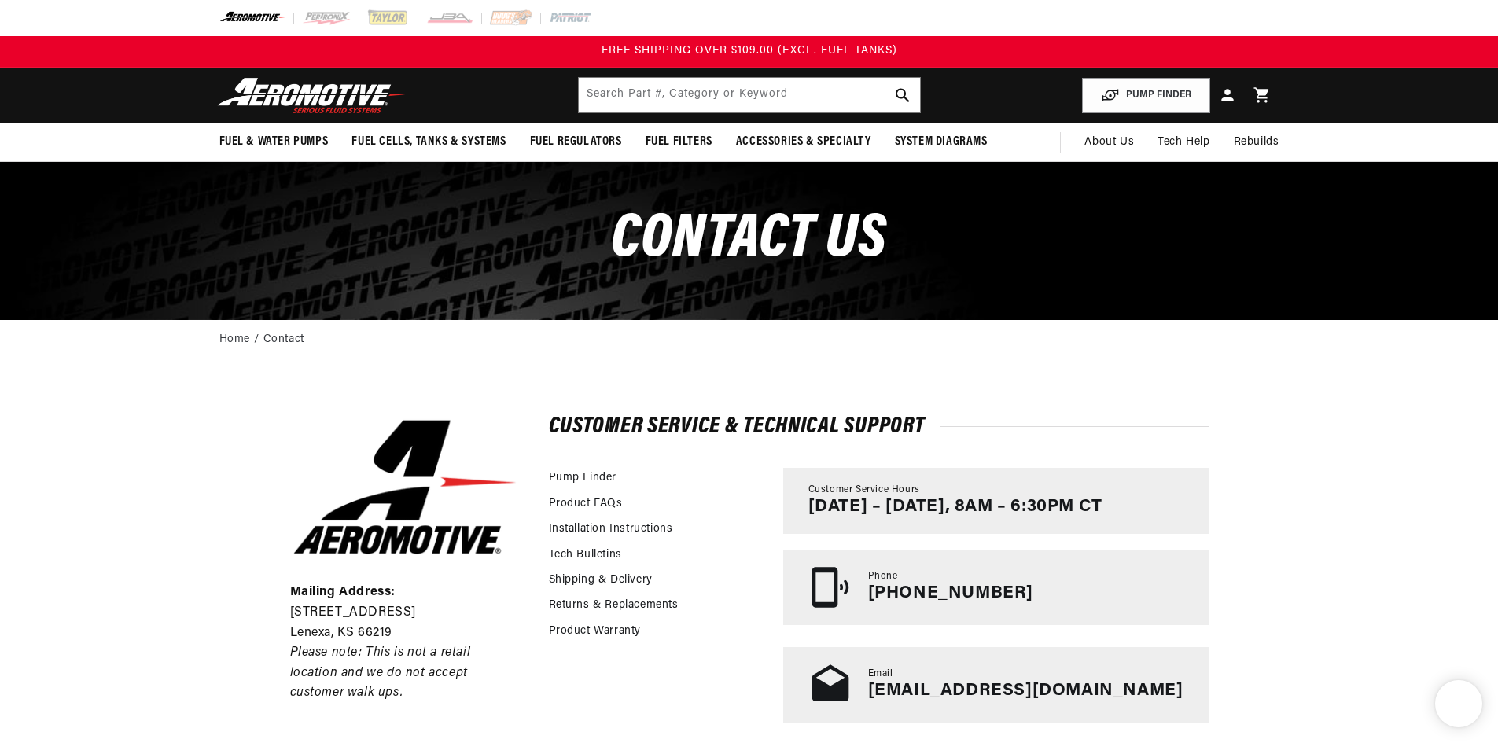  Describe the element at coordinates (864, 490) in the screenshot. I see `span: Customer Service Hours` at that location.